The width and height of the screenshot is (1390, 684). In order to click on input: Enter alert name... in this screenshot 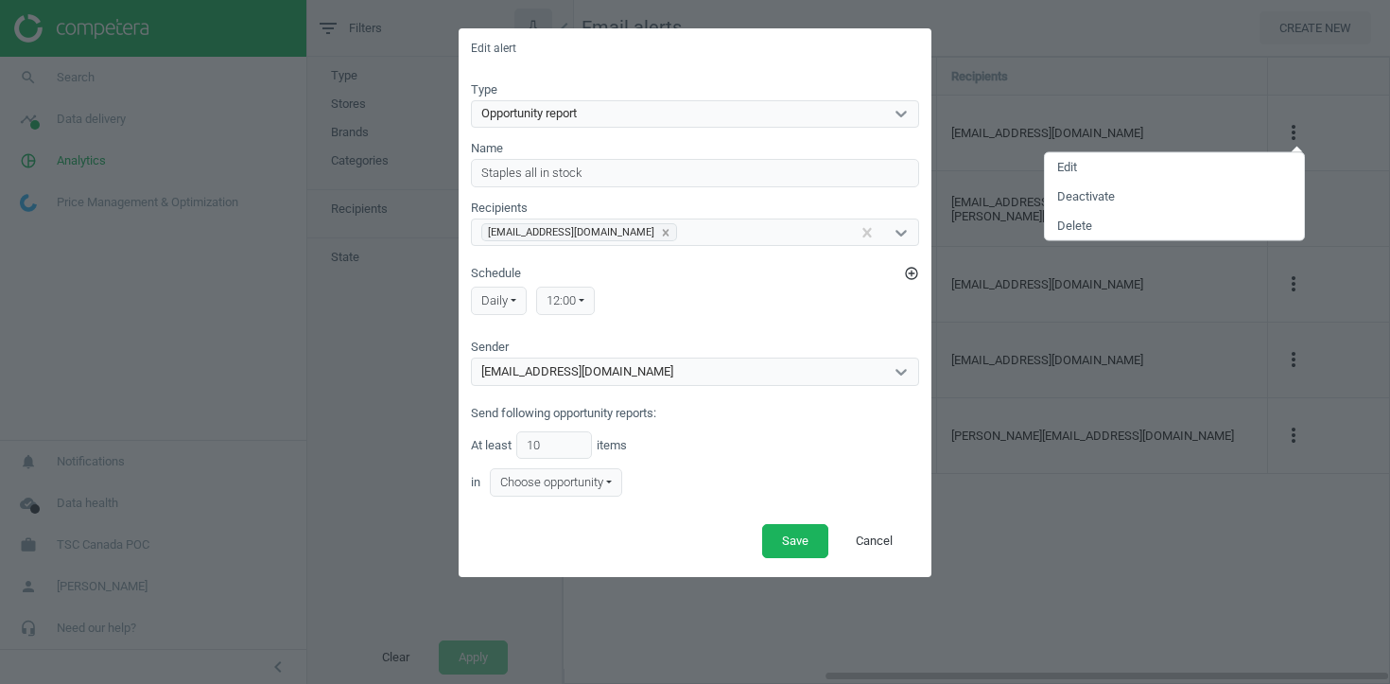, I will do `click(695, 173)`.